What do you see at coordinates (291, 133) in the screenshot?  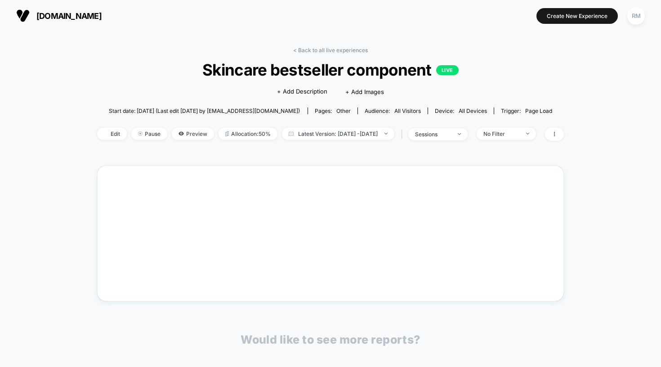 I see `img: calendar` at bounding box center [291, 133].